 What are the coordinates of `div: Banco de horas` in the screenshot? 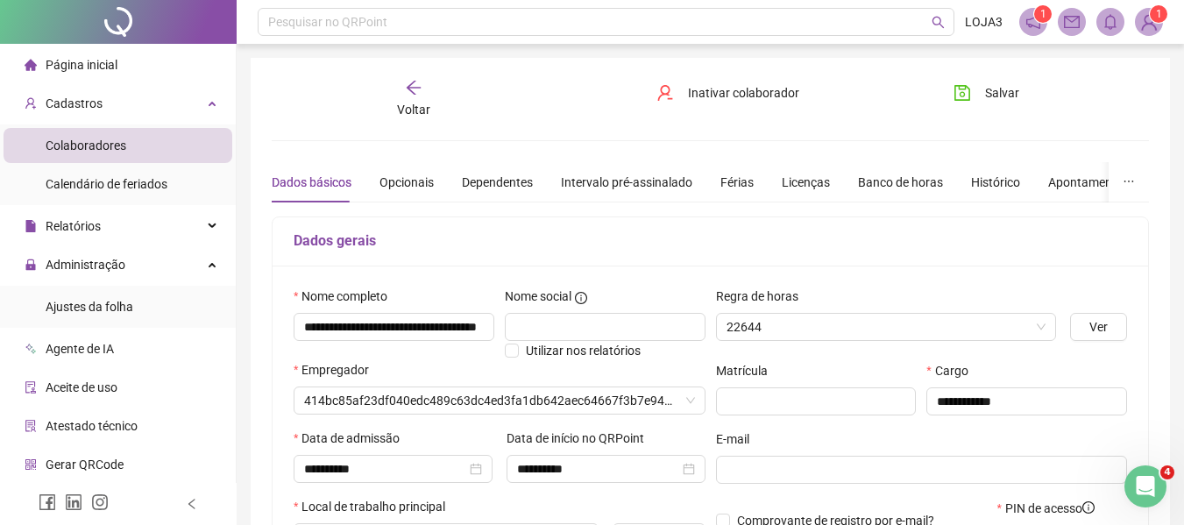 It's located at (900, 182).